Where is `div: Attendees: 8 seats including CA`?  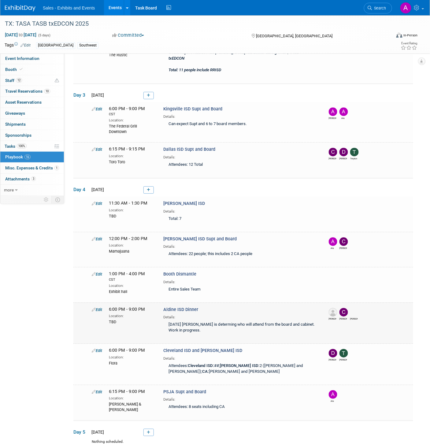 div: Attendees: 8 seats including CA is located at coordinates (241, 407).